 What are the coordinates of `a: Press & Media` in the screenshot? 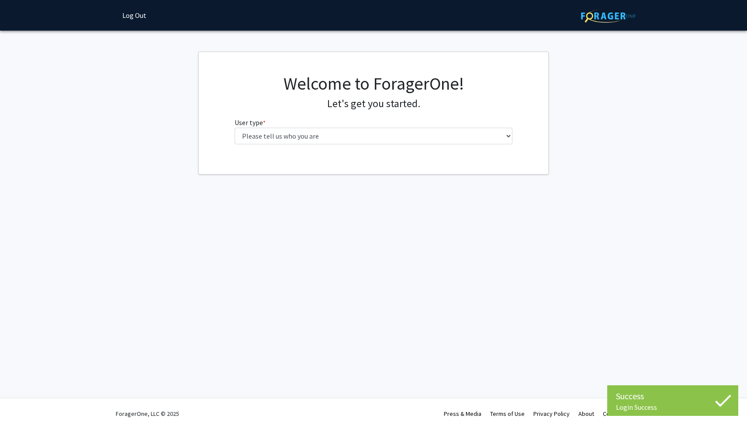 It's located at (463, 413).